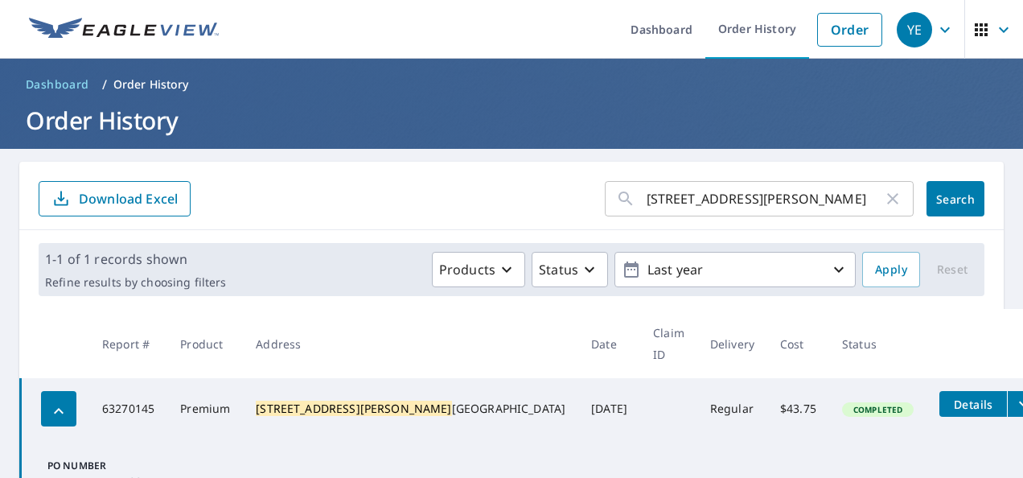 Image resolution: width=1023 pixels, height=478 pixels. What do you see at coordinates (511, 120) in the screenshot?
I see `h1: Order History` at bounding box center [511, 120].